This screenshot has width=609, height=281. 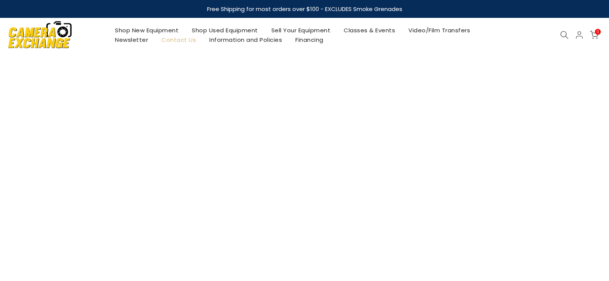 I want to click on strong: Free Shipping for most orders over $100 - EXCLUDES Smoke Grenades, so click(x=304, y=9).